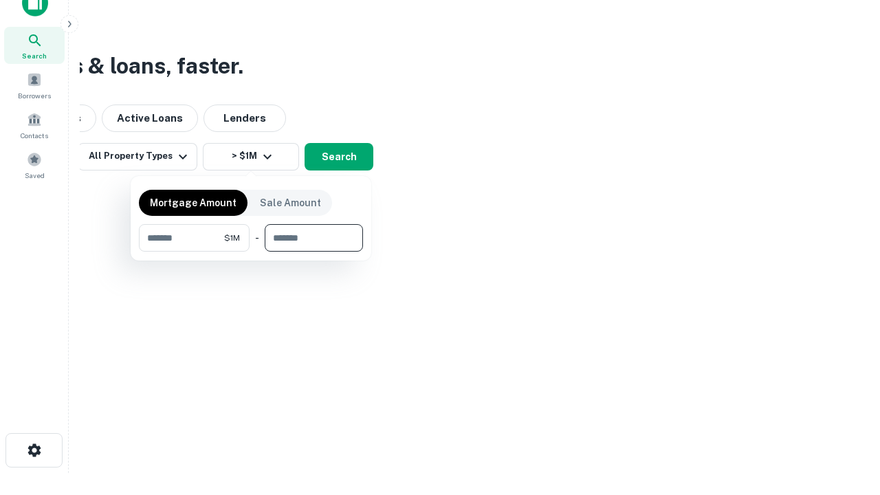  Describe the element at coordinates (232, 238) in the screenshot. I see `span: $1M` at that location.